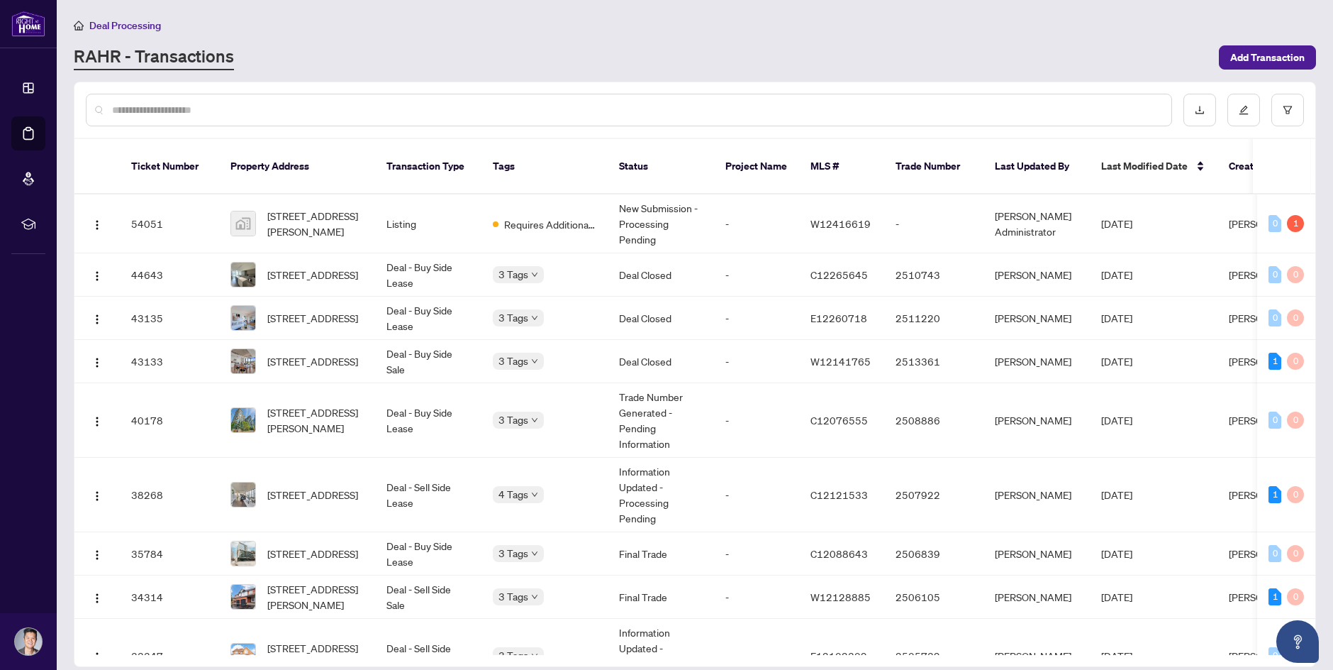 The width and height of the screenshot is (1333, 670). What do you see at coordinates (1154, 167) in the screenshot?
I see `th: Last Modified Date` at bounding box center [1154, 167].